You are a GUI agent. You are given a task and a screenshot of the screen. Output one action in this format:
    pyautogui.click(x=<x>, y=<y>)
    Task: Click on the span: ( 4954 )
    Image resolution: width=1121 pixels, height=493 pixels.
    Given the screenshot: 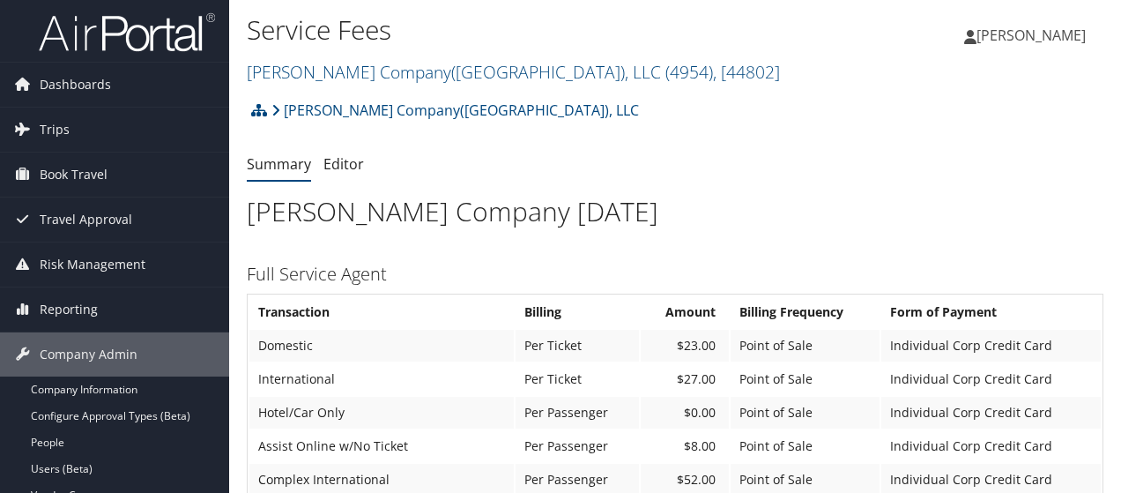 What is the action you would take?
    pyautogui.click(x=689, y=71)
    